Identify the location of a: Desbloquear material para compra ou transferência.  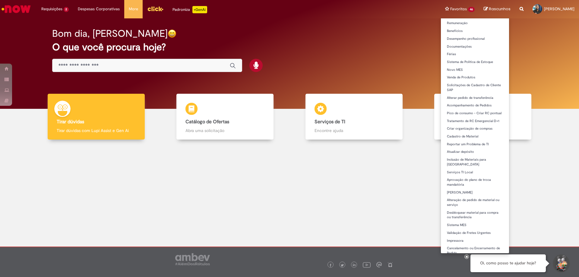
(475, 215).